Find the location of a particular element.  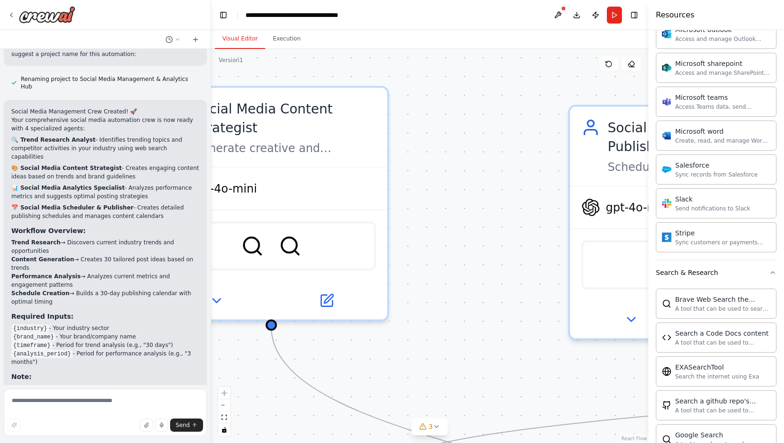

div: Version 1 is located at coordinates (231, 60).